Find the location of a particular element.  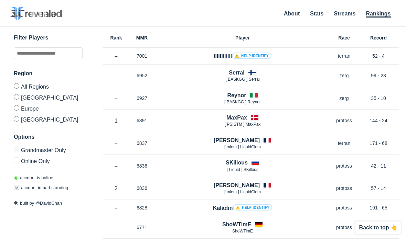

h4: Reynor is located at coordinates (236, 95).